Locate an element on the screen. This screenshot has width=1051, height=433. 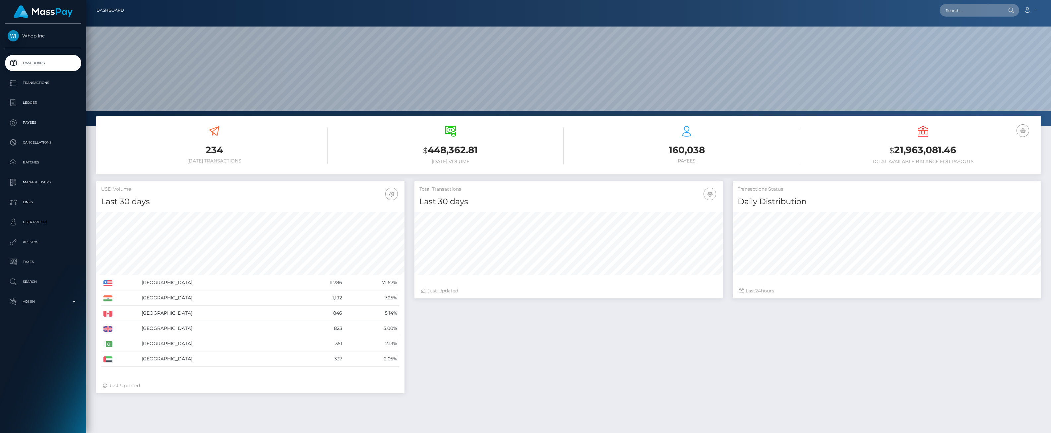
td: 2.13% is located at coordinates (372, 344).